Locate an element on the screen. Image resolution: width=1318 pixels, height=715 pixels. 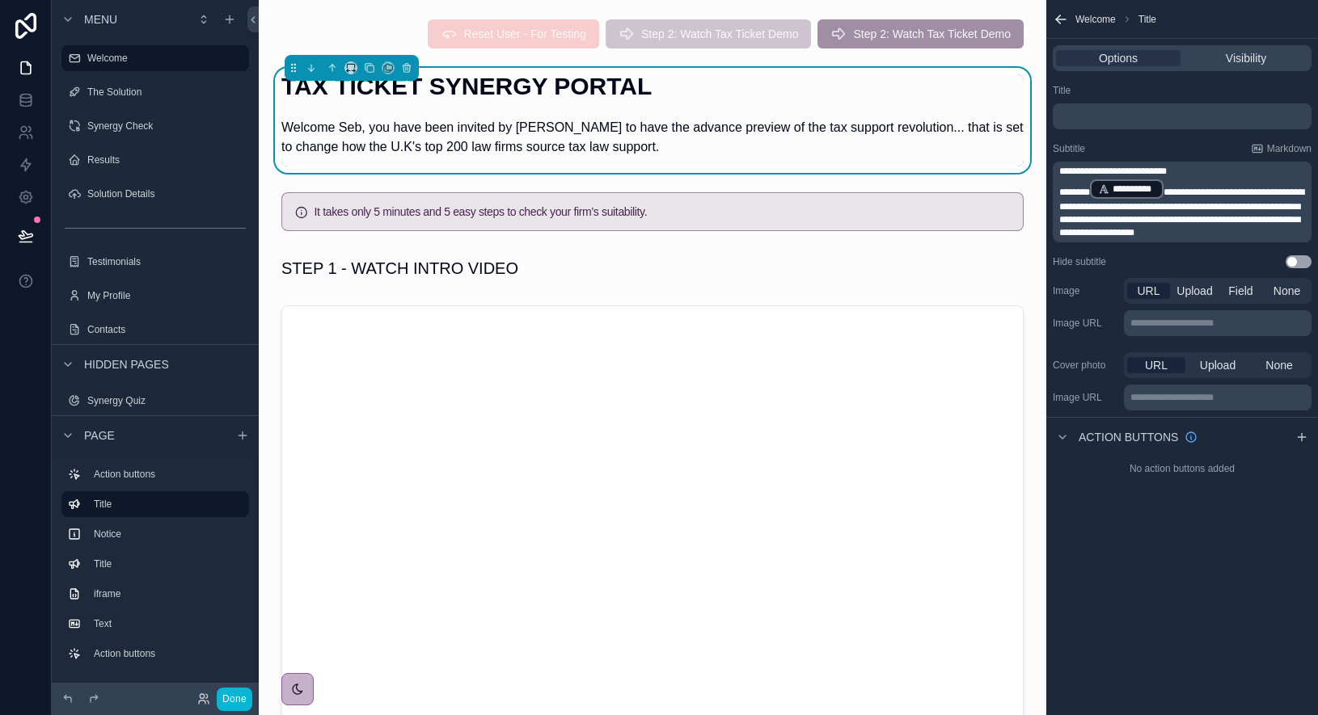
label: Subtitle is located at coordinates (1069, 149).